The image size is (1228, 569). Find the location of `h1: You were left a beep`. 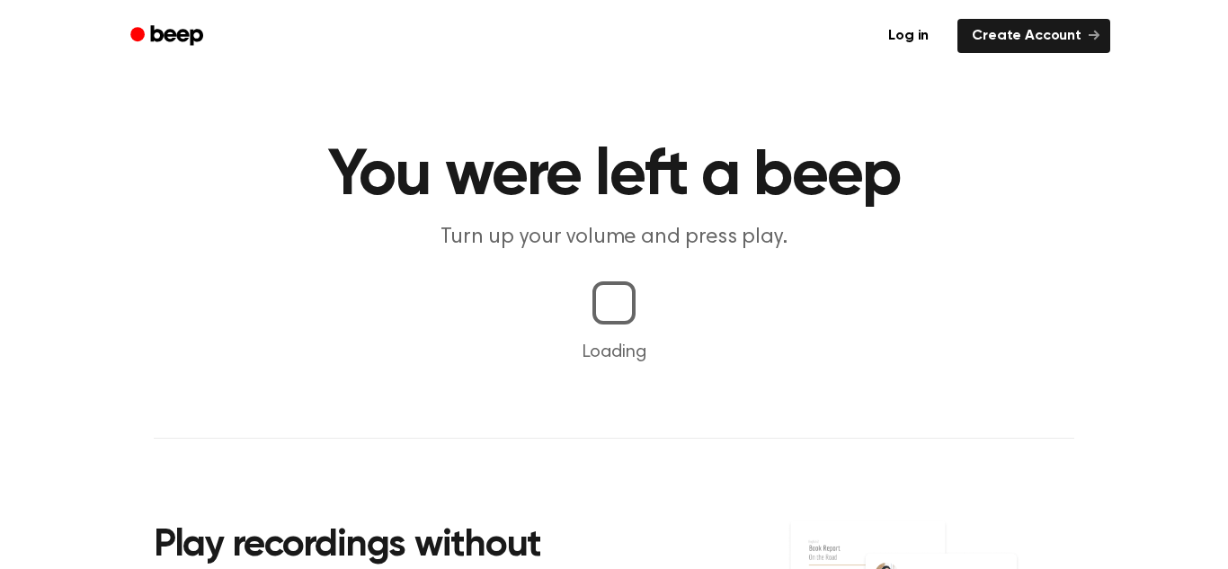

h1: You were left a beep is located at coordinates (614, 176).